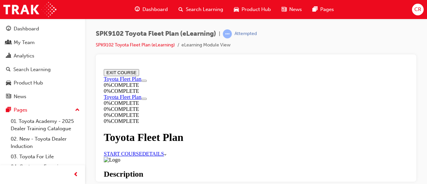 Image resolution: width=427 pixels, height=184 pixels. What do you see at coordinates (42, 42) in the screenshot?
I see `a: My Team` at bounding box center [42, 42].